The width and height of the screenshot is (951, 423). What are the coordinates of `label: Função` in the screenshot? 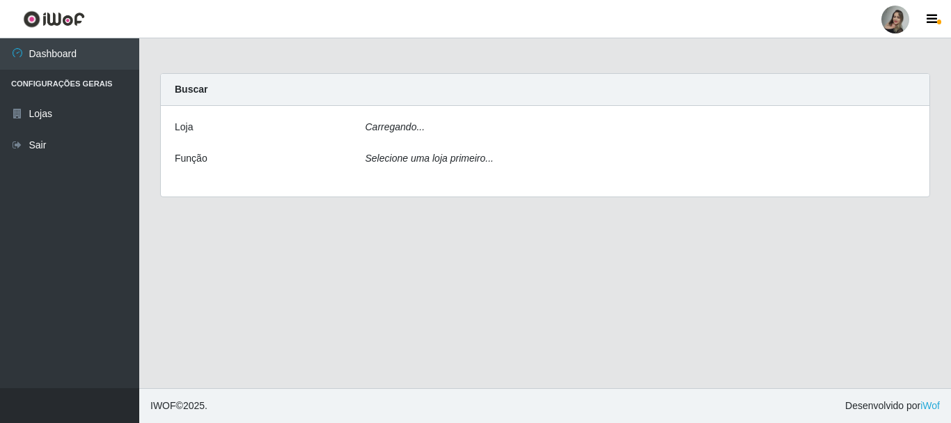 It's located at (191, 158).